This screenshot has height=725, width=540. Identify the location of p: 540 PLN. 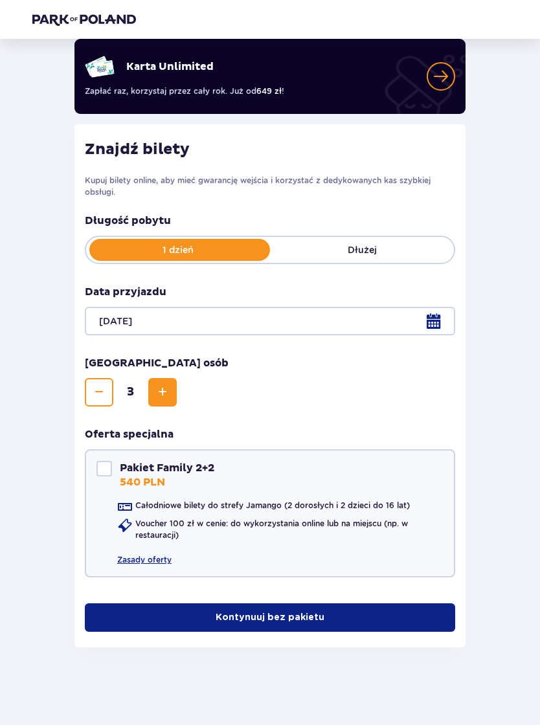
(142, 482).